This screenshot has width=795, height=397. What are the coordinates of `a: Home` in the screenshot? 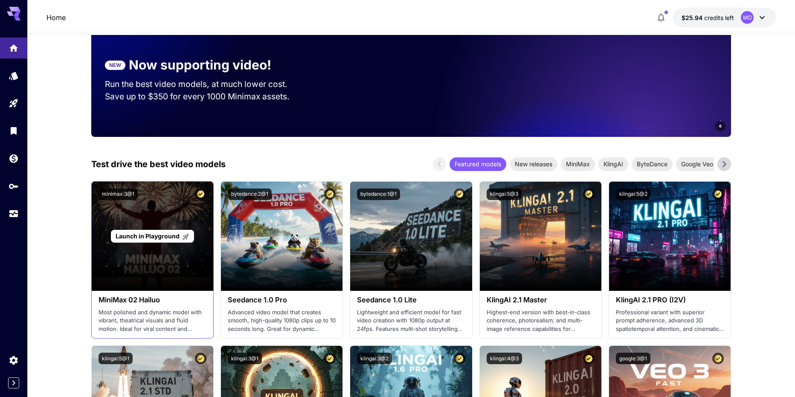 It's located at (56, 17).